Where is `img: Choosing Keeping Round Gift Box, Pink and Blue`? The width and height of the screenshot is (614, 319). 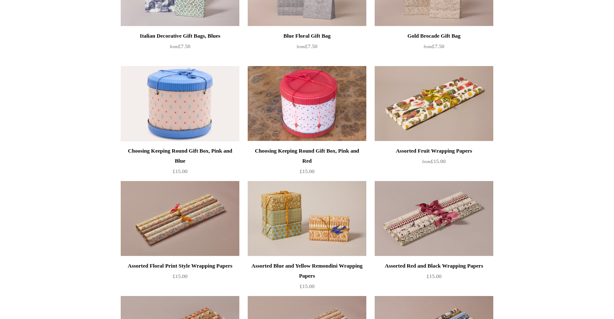 img: Choosing Keeping Round Gift Box, Pink and Blue is located at coordinates (180, 104).